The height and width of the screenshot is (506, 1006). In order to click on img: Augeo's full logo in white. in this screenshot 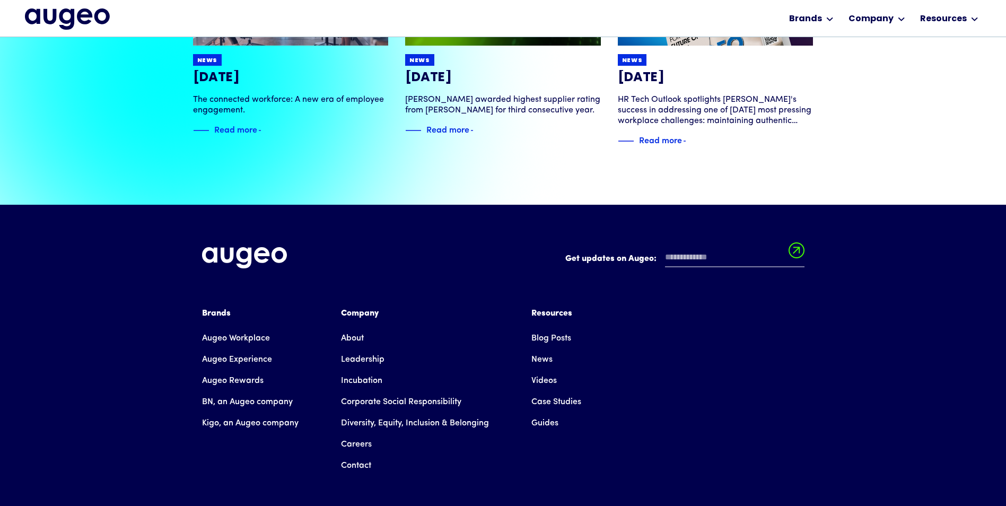, I will do `click(244, 258)`.